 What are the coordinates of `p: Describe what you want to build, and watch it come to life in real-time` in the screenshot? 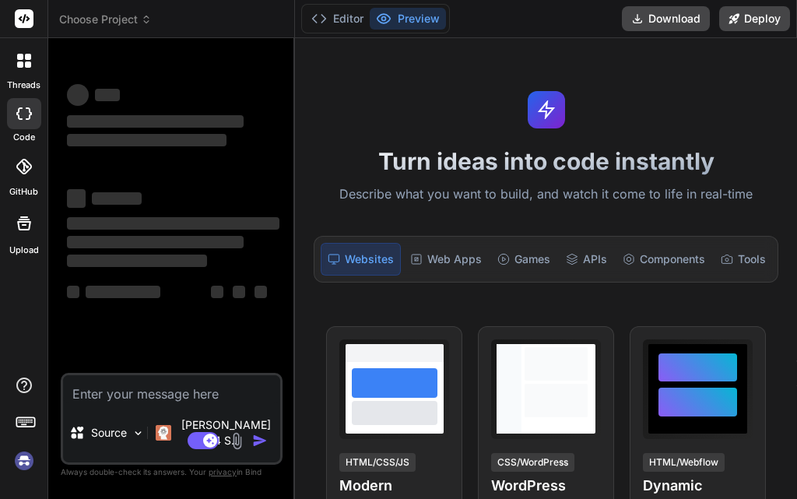 It's located at (546, 195).